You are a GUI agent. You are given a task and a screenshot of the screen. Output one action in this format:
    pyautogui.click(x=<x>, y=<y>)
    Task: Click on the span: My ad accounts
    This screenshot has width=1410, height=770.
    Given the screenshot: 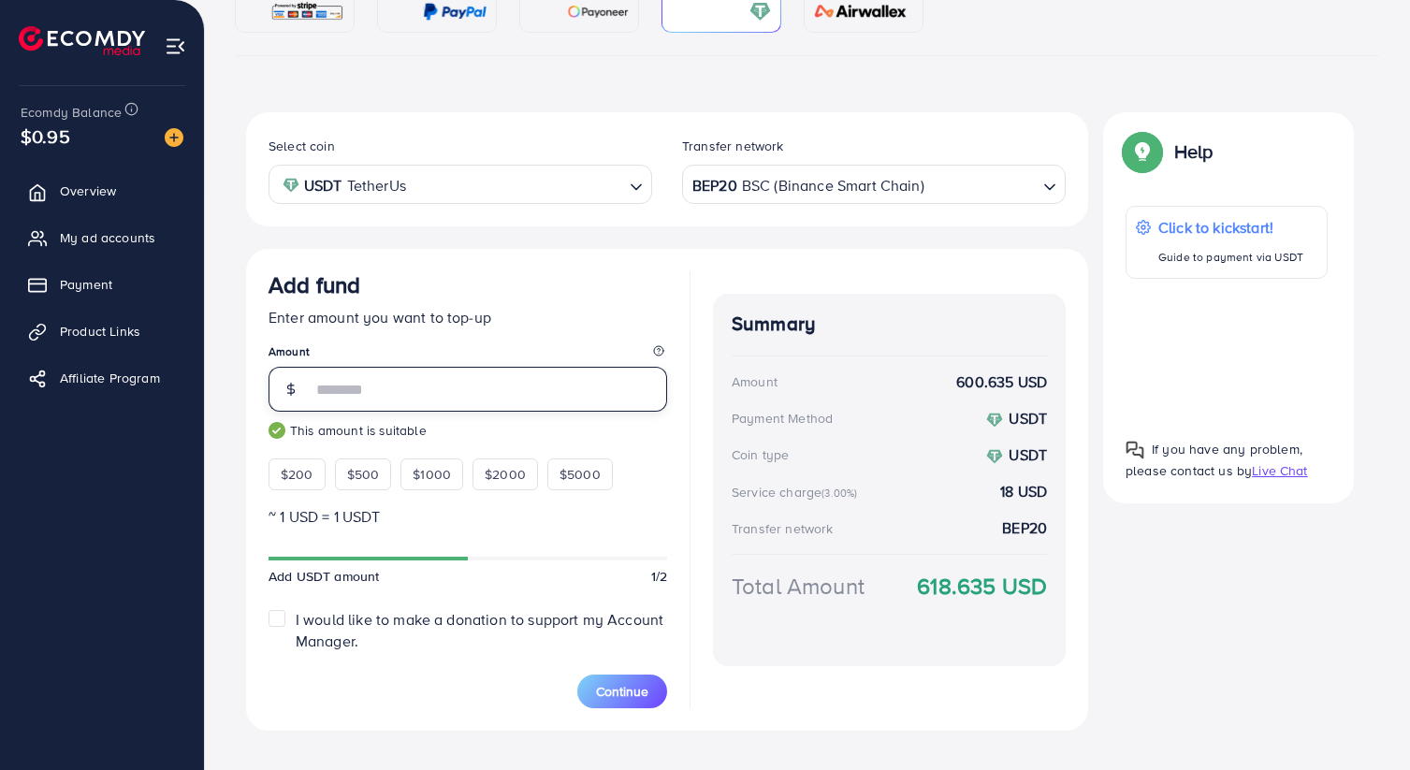 What is the action you would take?
    pyautogui.click(x=108, y=238)
    